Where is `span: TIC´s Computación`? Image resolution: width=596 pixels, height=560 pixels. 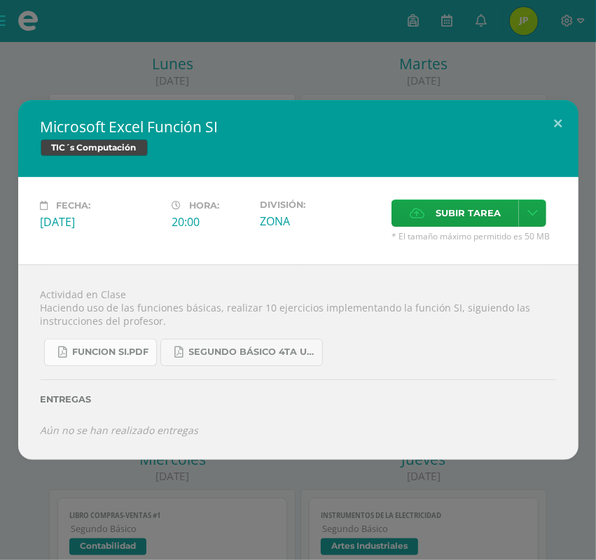 span: TIC´s Computación is located at coordinates (94, 148).